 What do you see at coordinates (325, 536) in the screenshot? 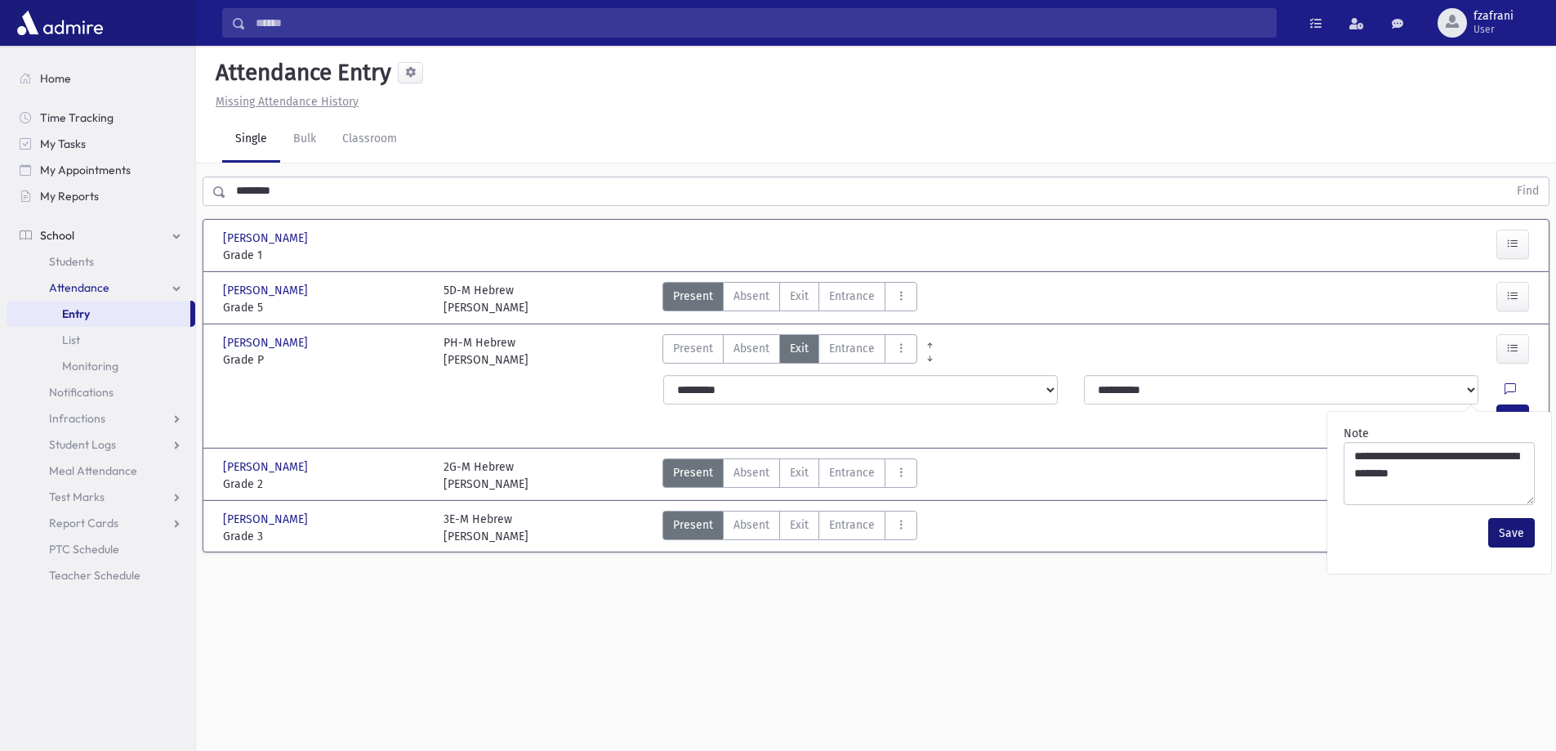
I see `span: Grade 3` at bounding box center [325, 536].